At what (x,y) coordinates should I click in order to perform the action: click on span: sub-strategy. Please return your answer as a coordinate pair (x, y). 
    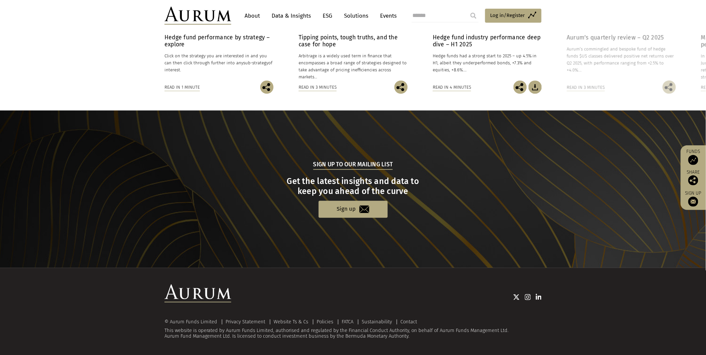
    Looking at the image, I should click on (256, 63).